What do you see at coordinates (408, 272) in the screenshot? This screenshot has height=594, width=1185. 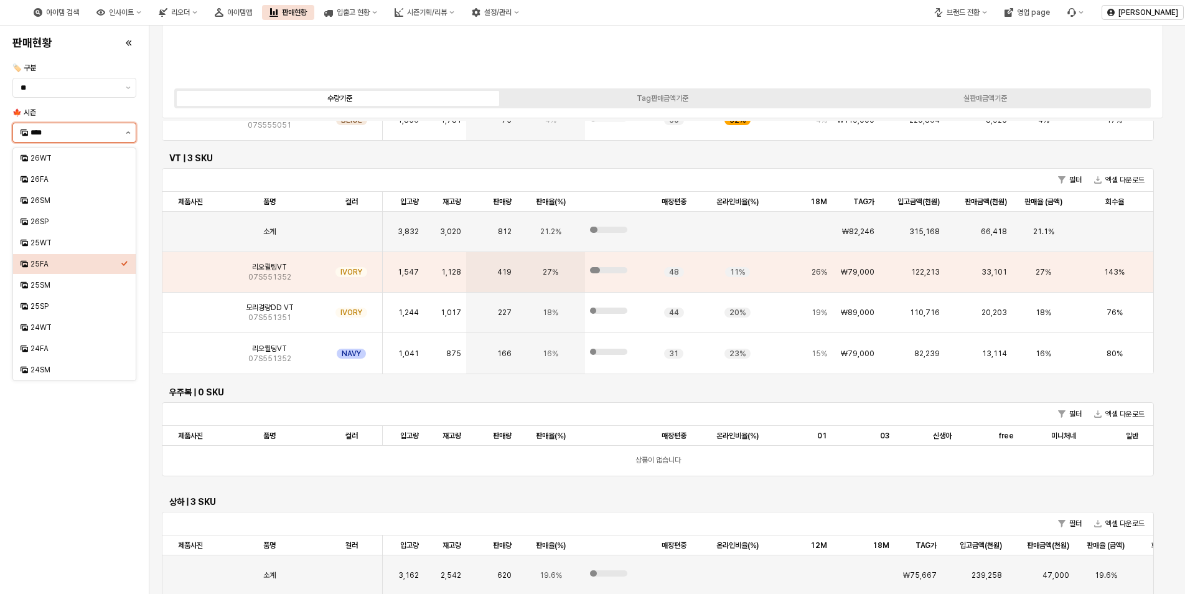 I see `span: 1,547` at bounding box center [408, 272].